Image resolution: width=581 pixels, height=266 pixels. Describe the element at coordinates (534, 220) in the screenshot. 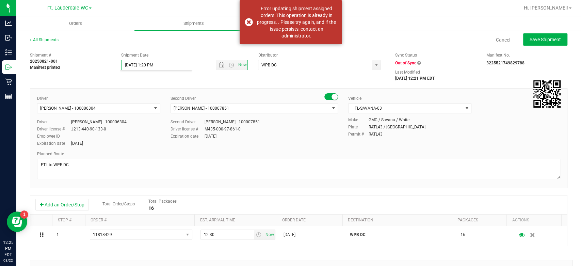

I see `th: Actions` at that location.